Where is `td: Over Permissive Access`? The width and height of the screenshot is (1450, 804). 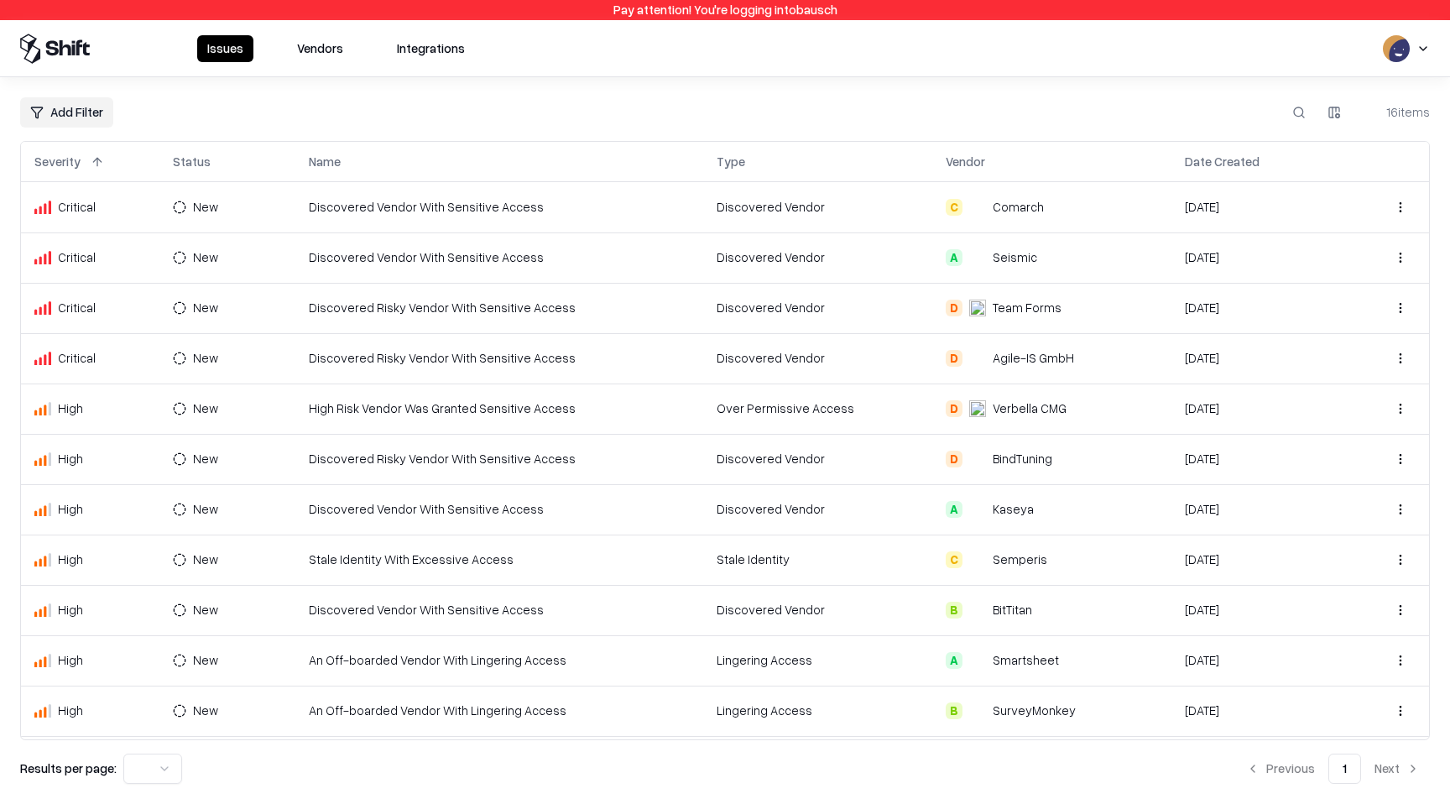
td: Over Permissive Access is located at coordinates (817, 409).